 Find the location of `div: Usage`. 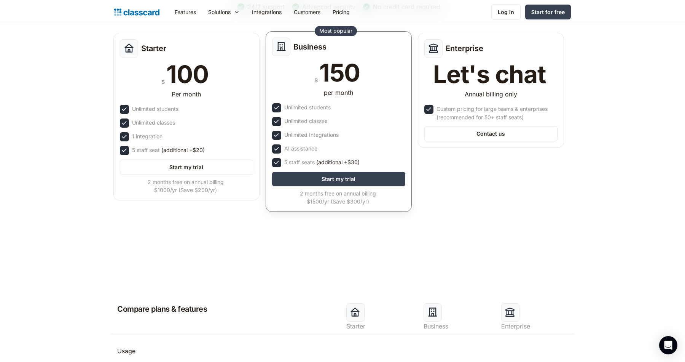

div: Usage is located at coordinates (126, 350).